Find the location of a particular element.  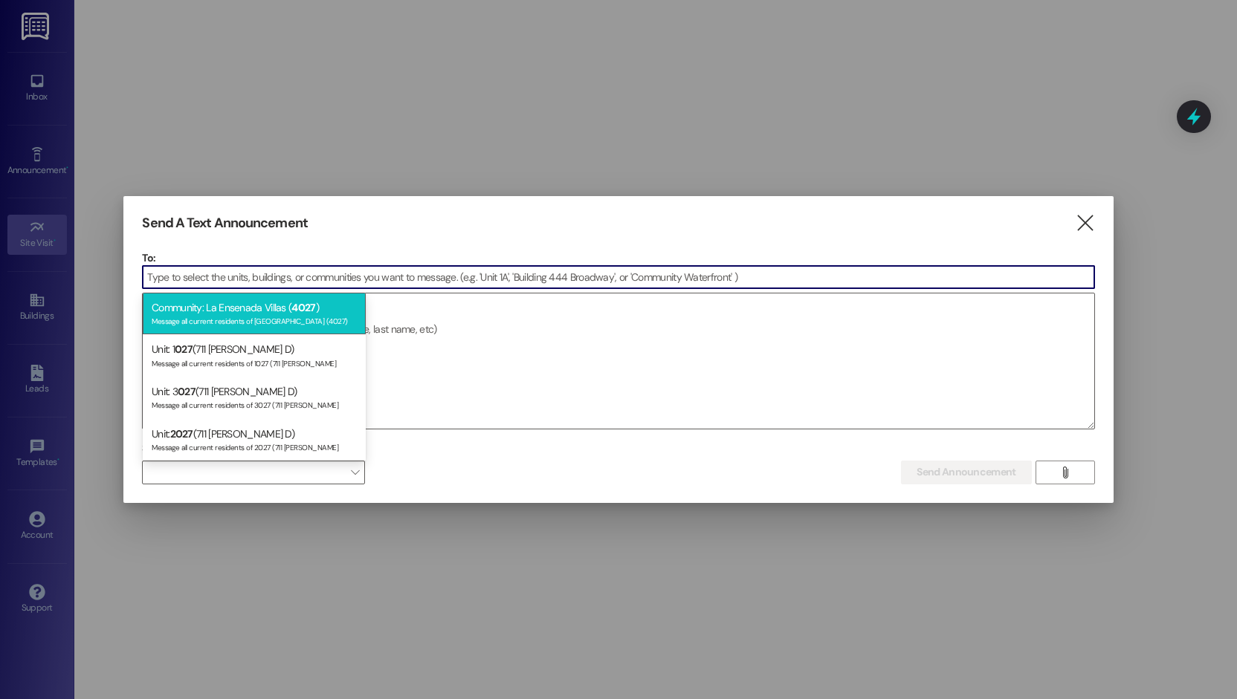

span: 4027 is located at coordinates (303, 308).